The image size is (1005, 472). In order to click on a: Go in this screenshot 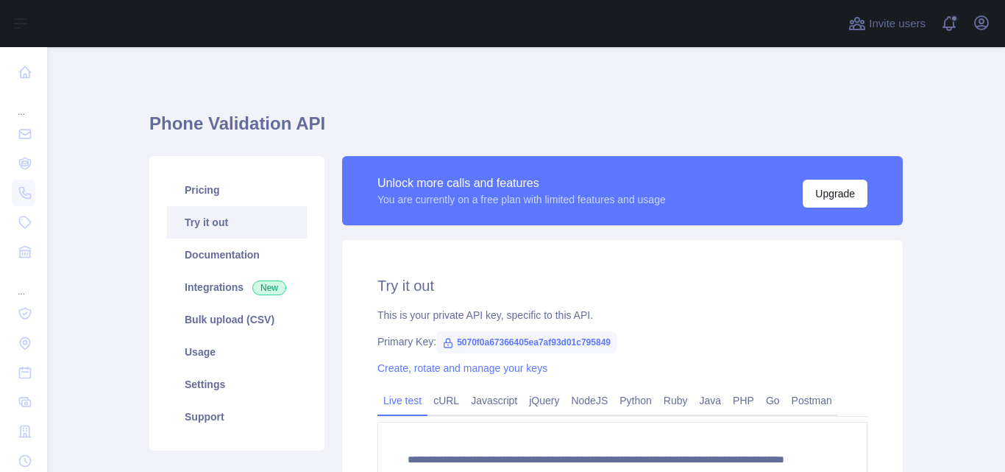, I will do `click(773, 400)`.